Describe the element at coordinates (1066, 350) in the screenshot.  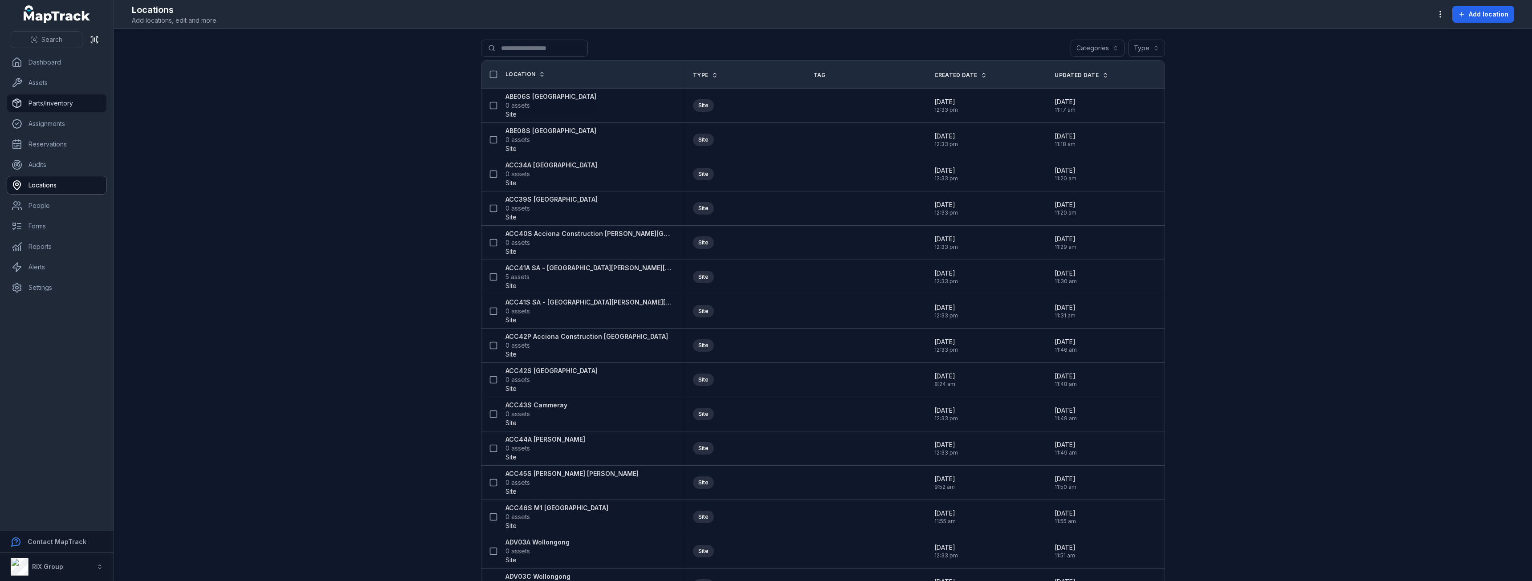
I see `span: 11:46 am` at that location.